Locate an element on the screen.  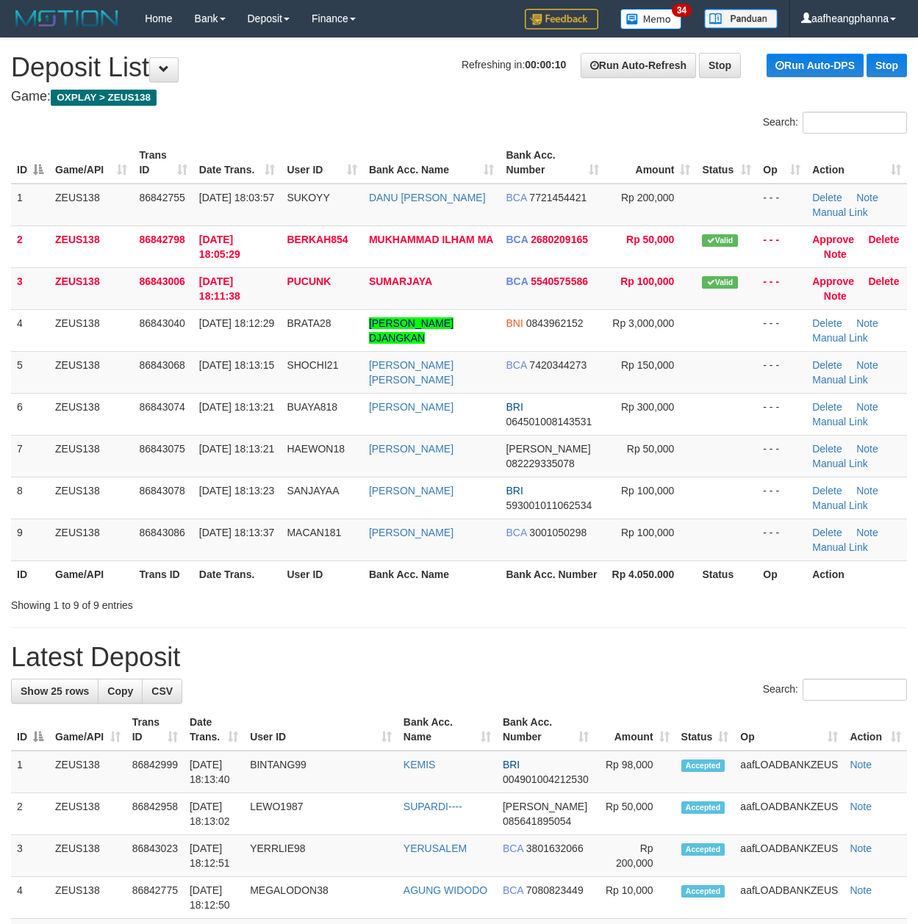
span: Copy 082229335078 to clipboard is located at coordinates (539, 464).